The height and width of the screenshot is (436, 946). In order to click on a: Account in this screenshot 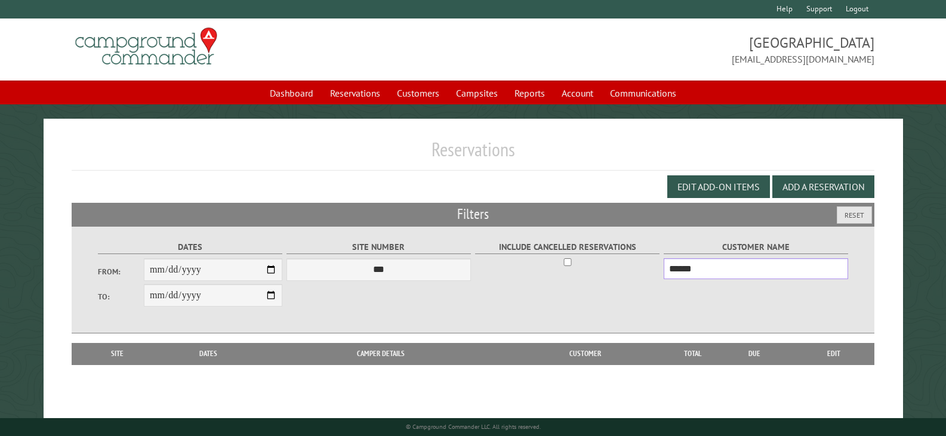, I will do `click(577, 93)`.